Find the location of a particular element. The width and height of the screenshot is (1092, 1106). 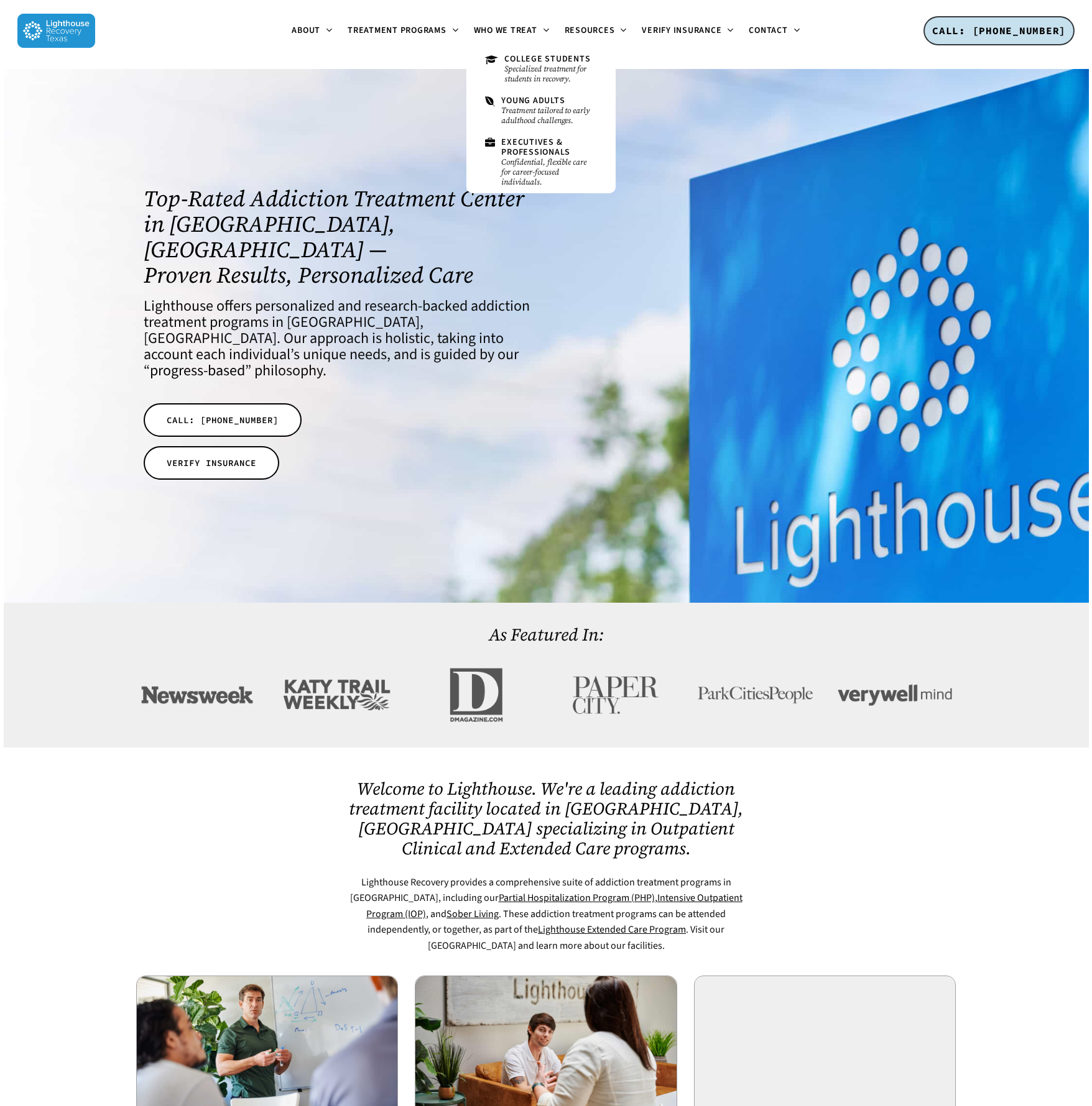

a: Who We Treat is located at coordinates (512, 31).